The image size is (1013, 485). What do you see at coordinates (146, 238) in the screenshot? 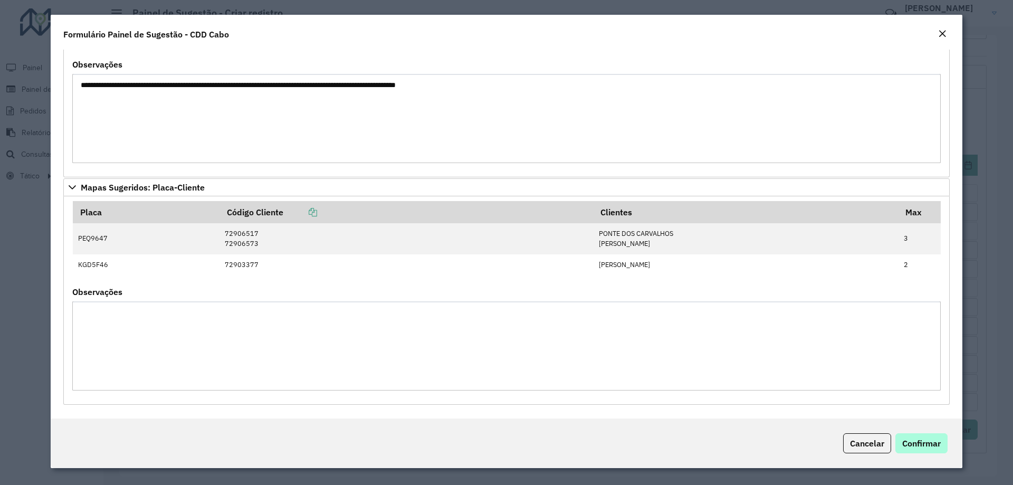
I see `td: PEQ9647` at bounding box center [146, 238].